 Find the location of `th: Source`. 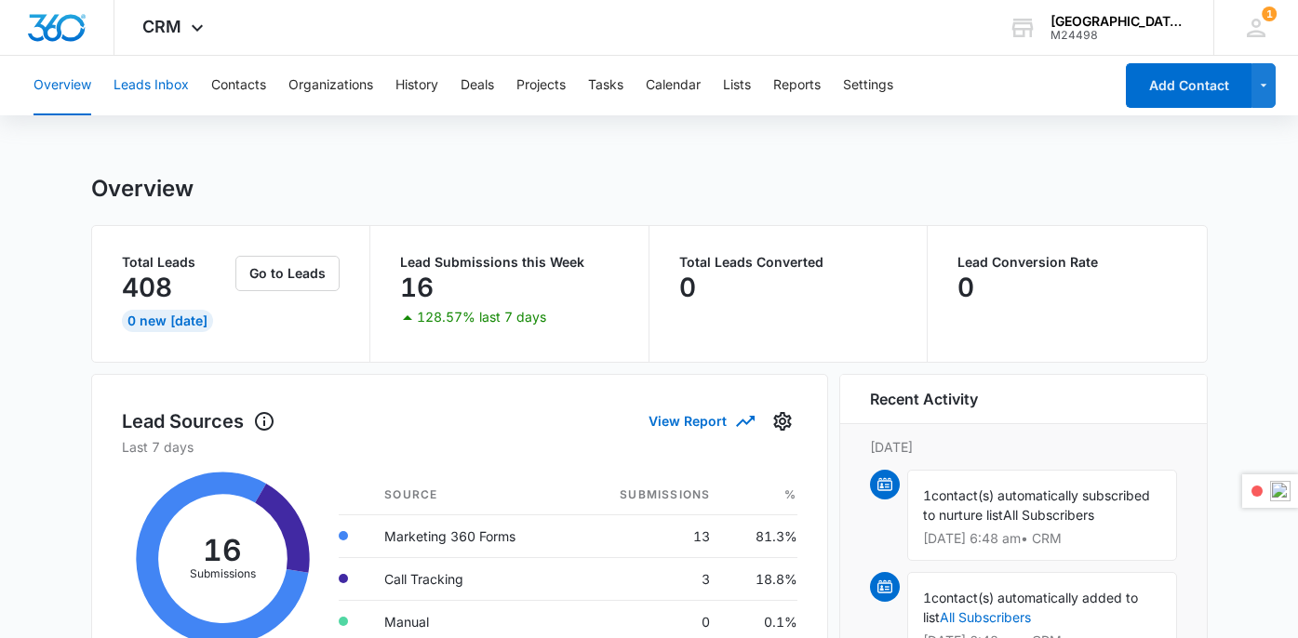

th: Source is located at coordinates (471, 495).